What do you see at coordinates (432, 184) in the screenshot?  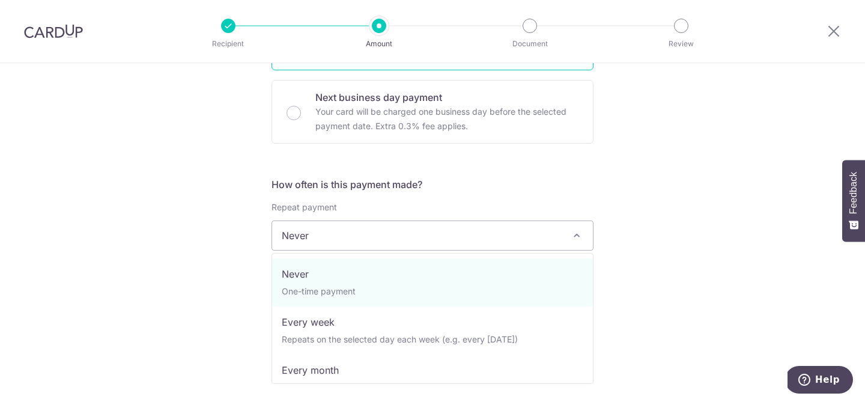 I see `h5: How often is this payment made?` at bounding box center [432, 184].